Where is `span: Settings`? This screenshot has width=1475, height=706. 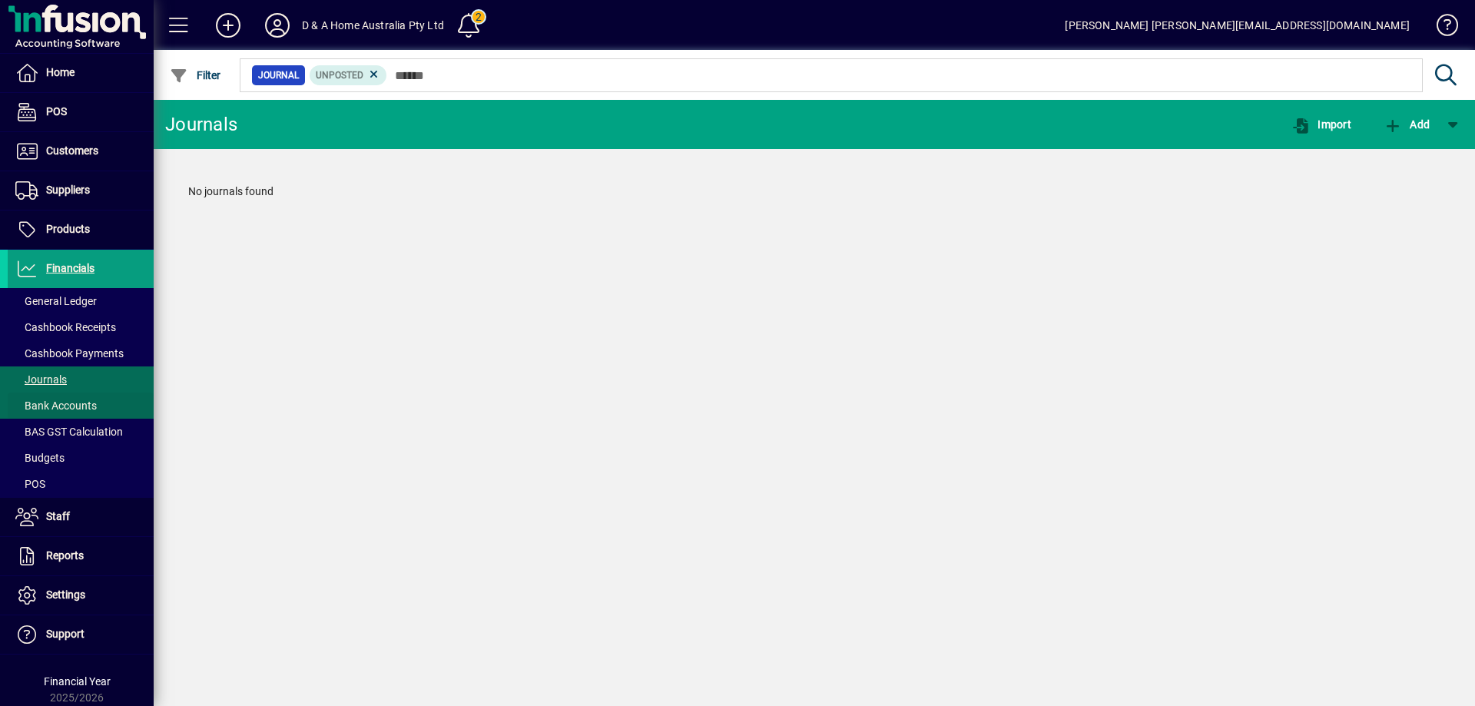 span: Settings is located at coordinates (65, 594).